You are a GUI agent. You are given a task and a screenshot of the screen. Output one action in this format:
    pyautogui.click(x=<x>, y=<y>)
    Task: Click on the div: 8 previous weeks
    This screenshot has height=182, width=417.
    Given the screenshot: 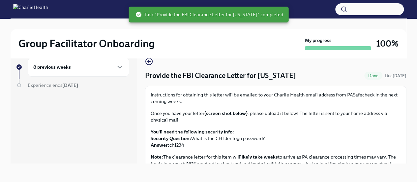 What is the action you would take?
    pyautogui.click(x=78, y=67)
    